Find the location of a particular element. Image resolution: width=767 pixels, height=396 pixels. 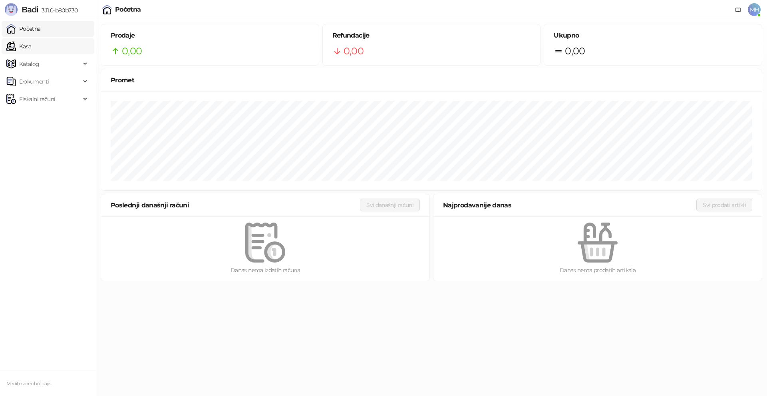

button: Svi današnji računi is located at coordinates (390, 205).